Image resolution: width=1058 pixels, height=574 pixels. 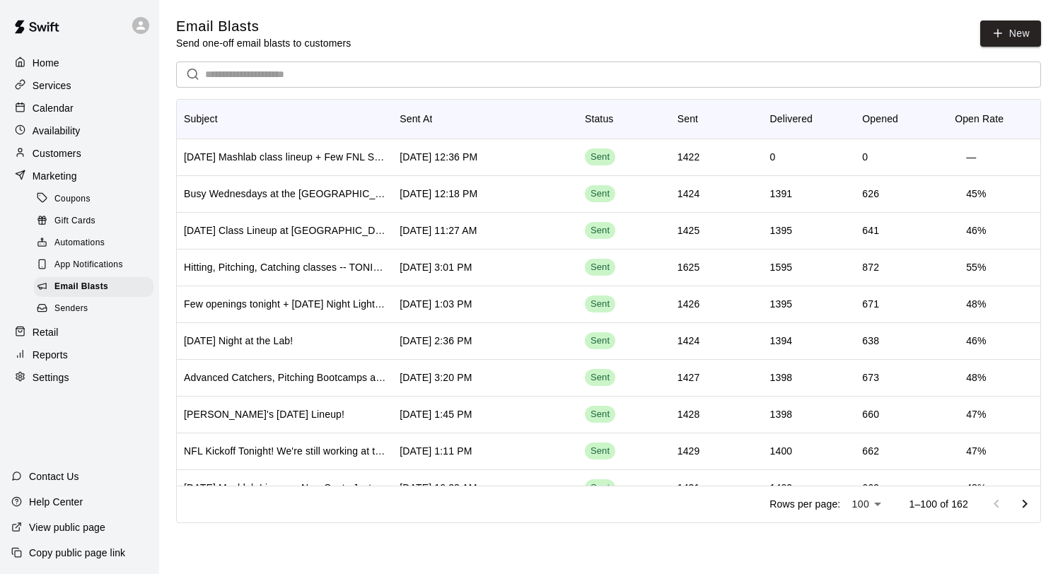 What do you see at coordinates (93, 243) in the screenshot?
I see `div: Automations` at bounding box center [93, 243].